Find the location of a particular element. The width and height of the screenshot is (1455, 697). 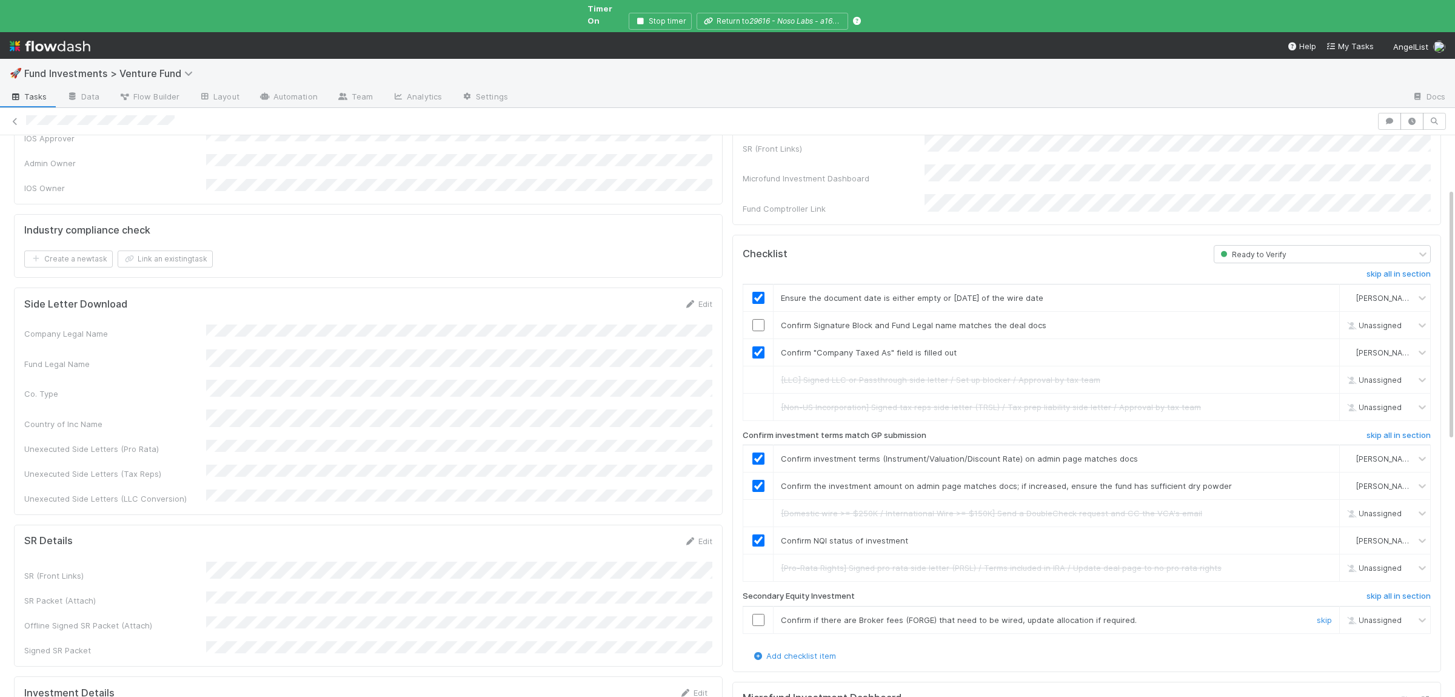

a: My Tasks is located at coordinates (1349, 46).